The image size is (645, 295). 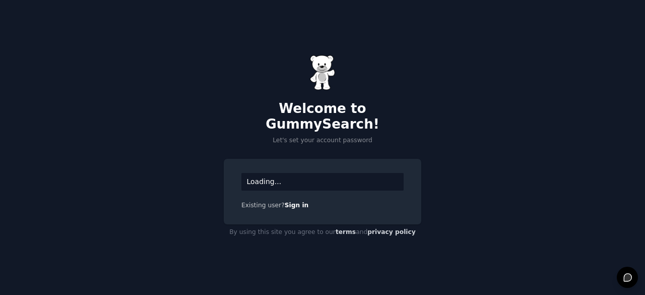 What do you see at coordinates (323, 182) in the screenshot?
I see `div: Loading...` at bounding box center [323, 182].